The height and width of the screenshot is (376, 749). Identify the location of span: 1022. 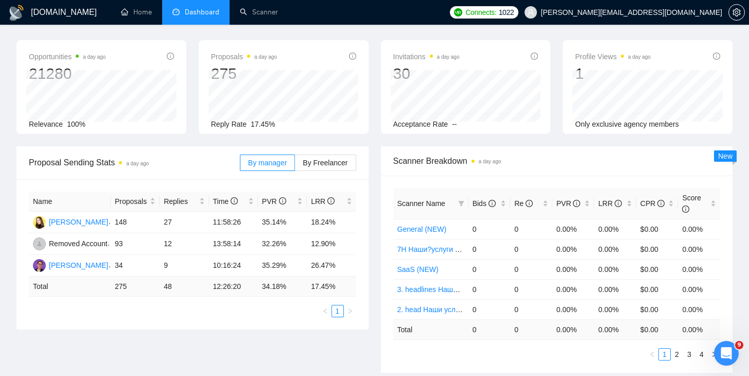
(507, 12).